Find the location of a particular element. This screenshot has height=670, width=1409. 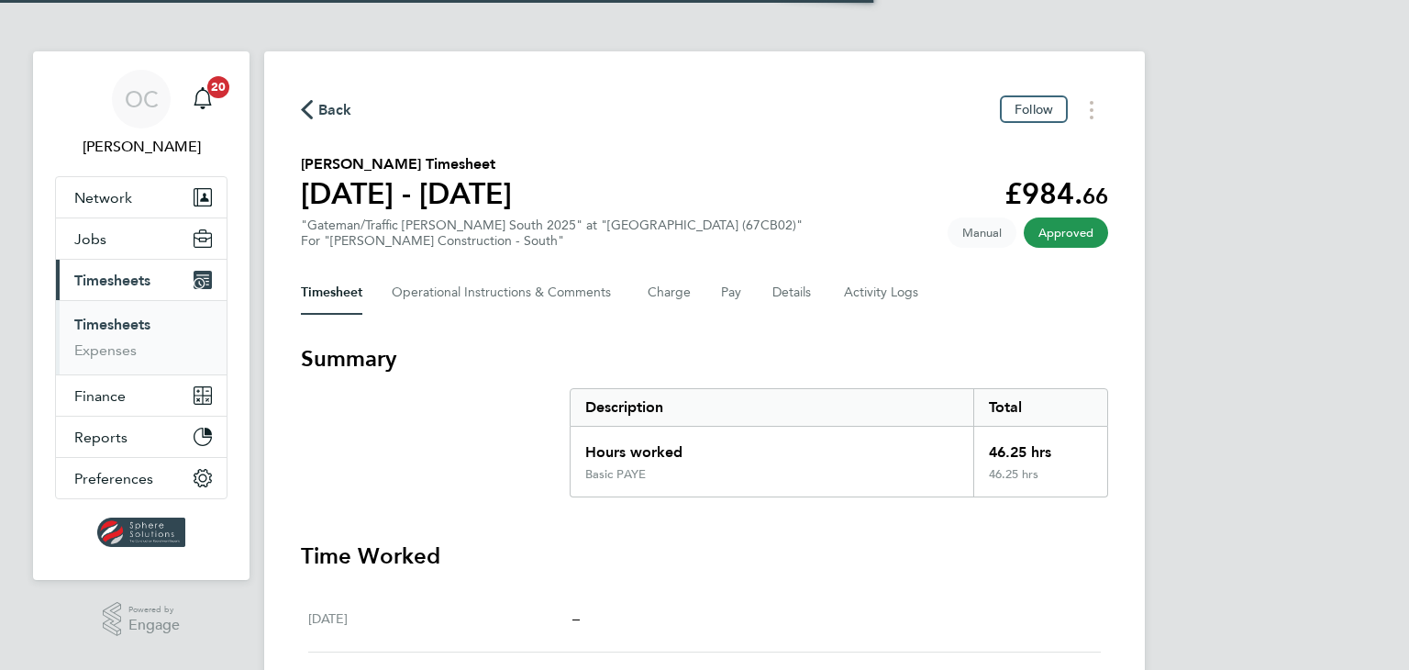

h3: Summary is located at coordinates (705, 359).